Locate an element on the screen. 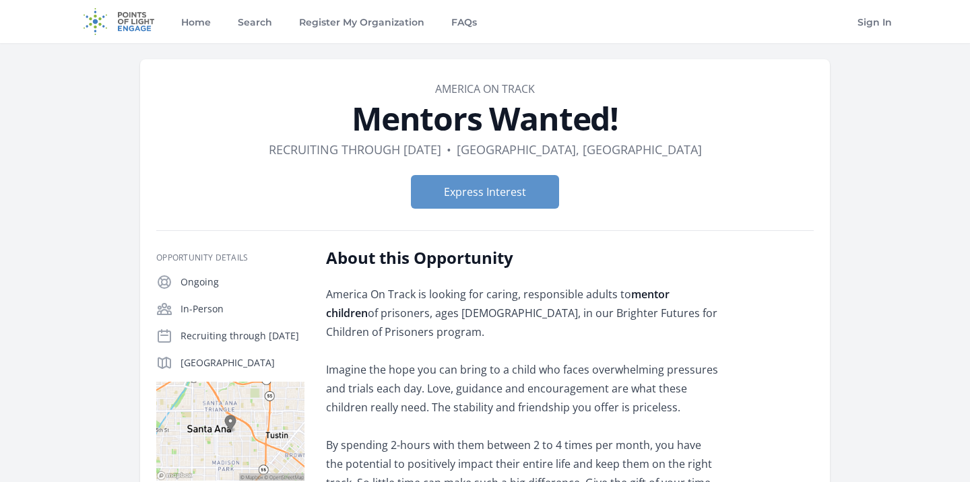  p: In-Person is located at coordinates (242, 309).